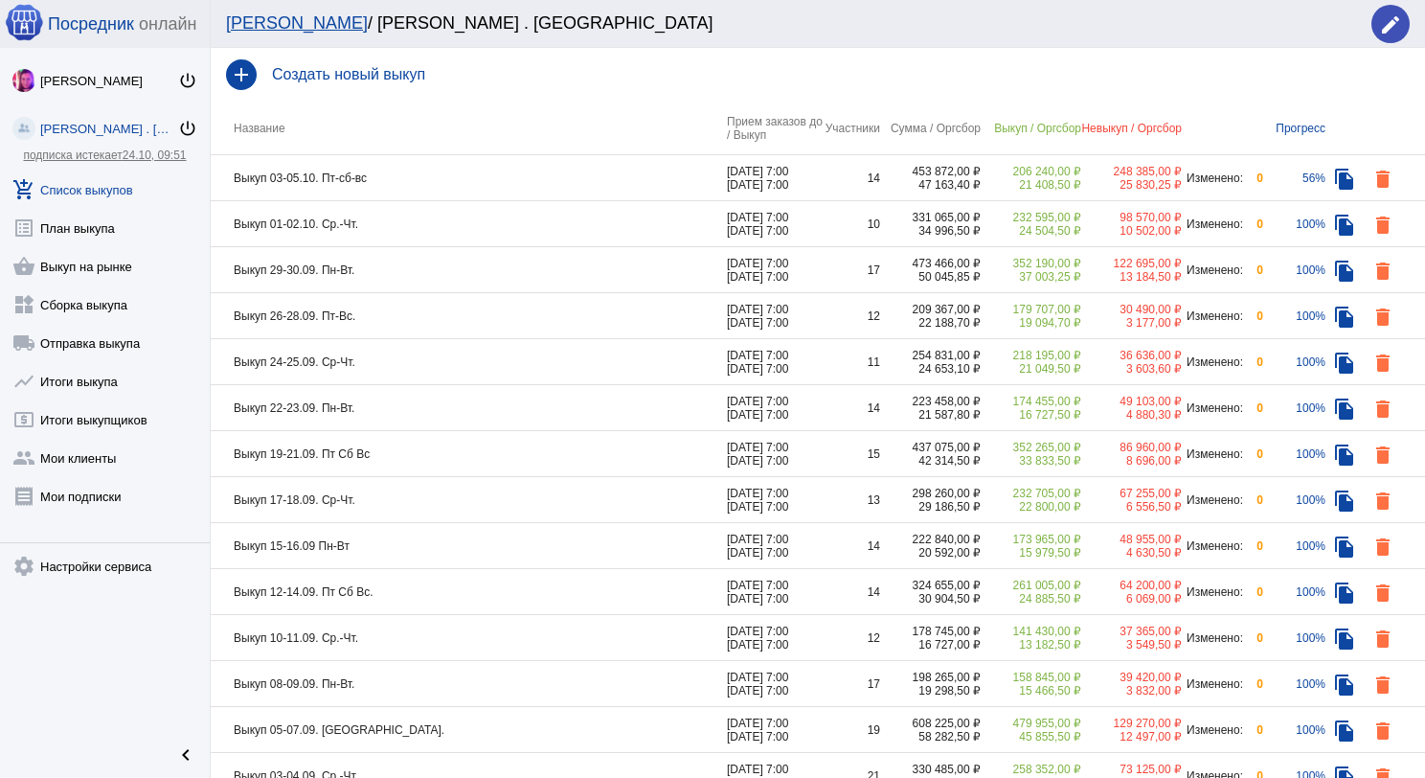 The image size is (1425, 778). I want to click on span: Посредник, so click(91, 24).